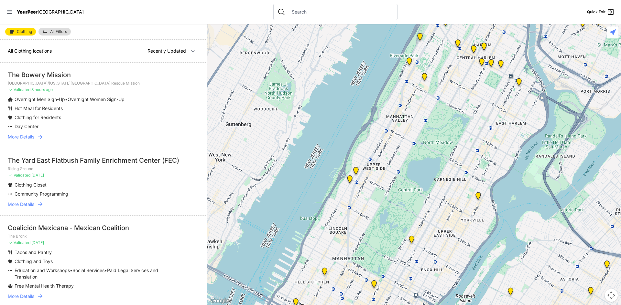 The image size is (621, 305). I want to click on span: Quick Exit, so click(596, 12).